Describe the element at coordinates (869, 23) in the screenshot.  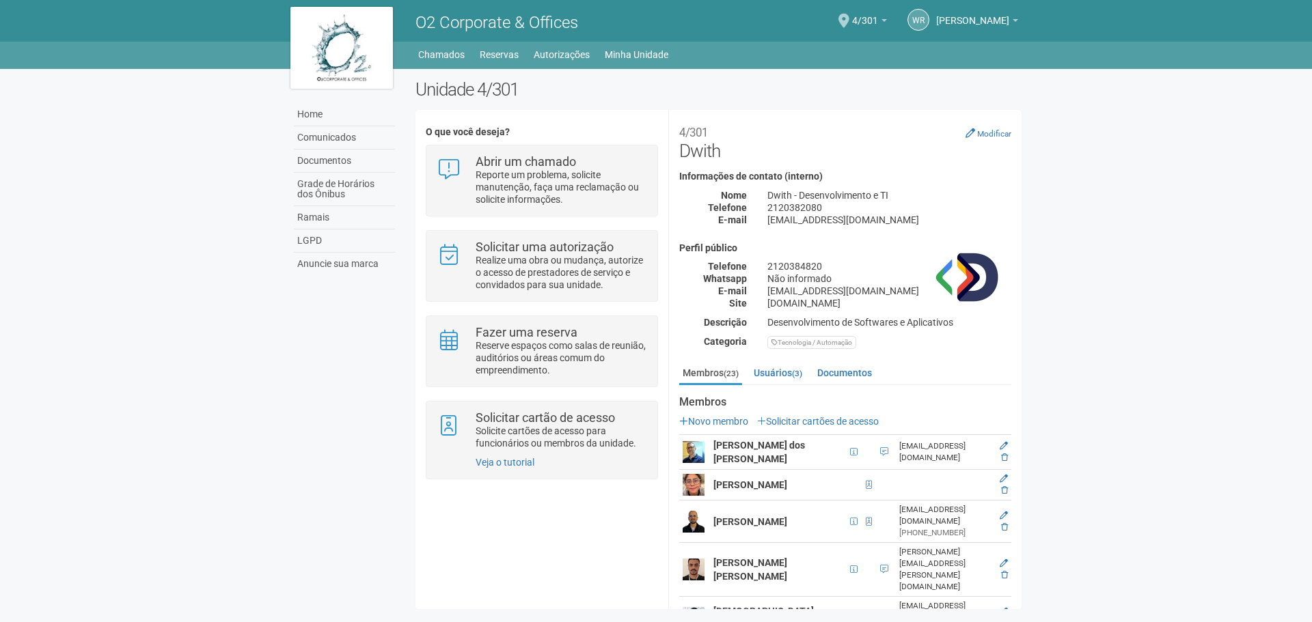
I see `a: 4/301` at that location.